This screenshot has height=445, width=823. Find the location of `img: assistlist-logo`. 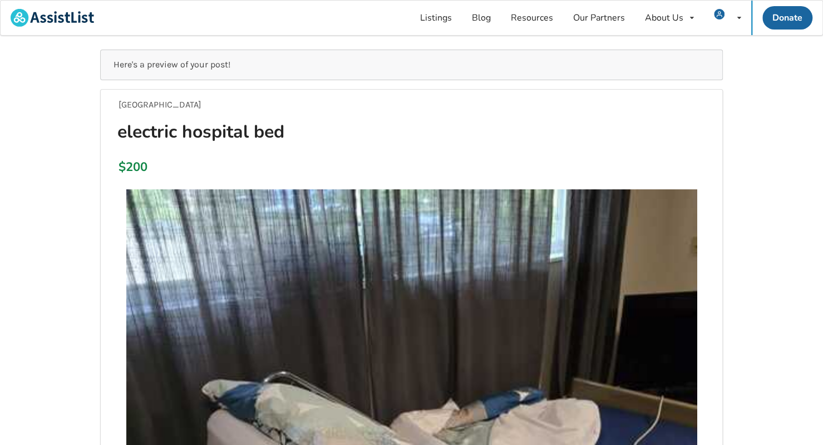

img: assistlist-logo is located at coordinates (52, 18).